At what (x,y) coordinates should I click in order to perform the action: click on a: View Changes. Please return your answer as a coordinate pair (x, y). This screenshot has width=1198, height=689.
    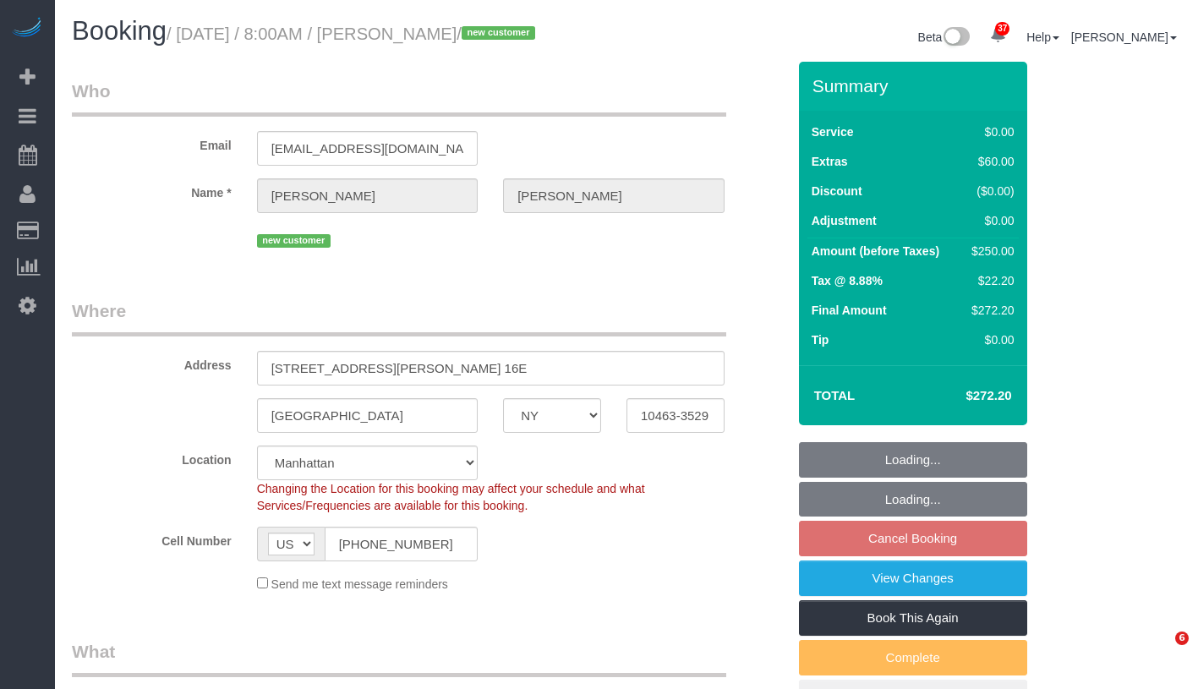
    Looking at the image, I should click on (913, 578).